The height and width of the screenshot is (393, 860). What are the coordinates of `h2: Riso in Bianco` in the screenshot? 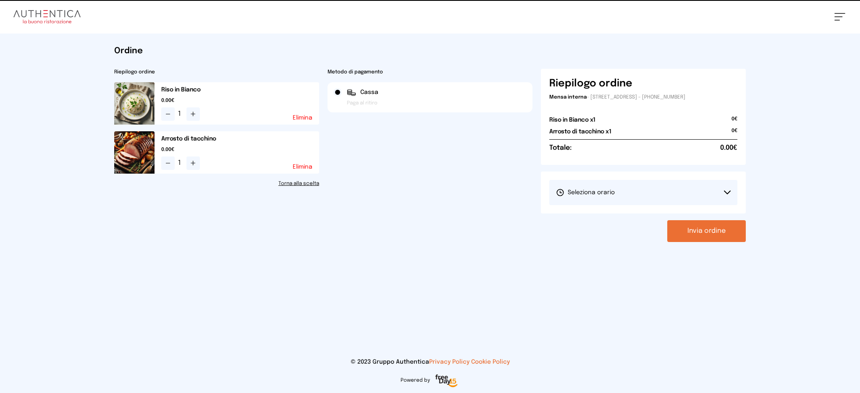 It's located at (240, 90).